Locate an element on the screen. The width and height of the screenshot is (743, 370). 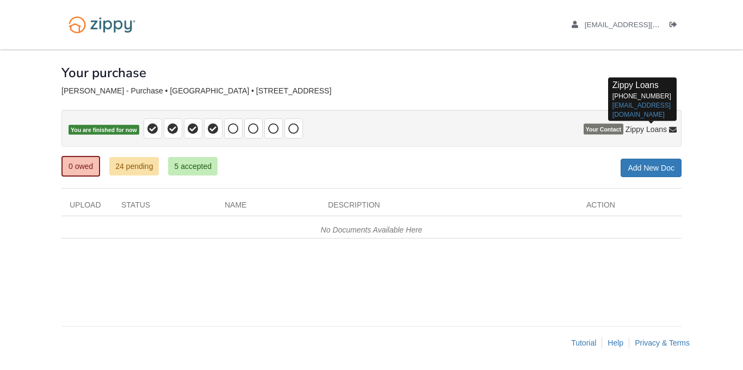
div: Status is located at coordinates (165, 208).